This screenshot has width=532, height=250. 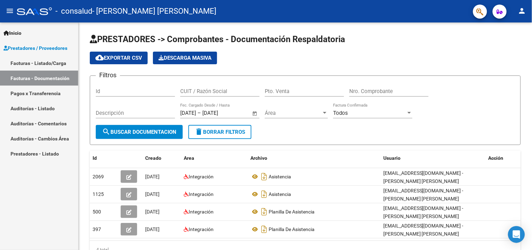 I want to click on div: Open Intercom Messenger, so click(x=516, y=234).